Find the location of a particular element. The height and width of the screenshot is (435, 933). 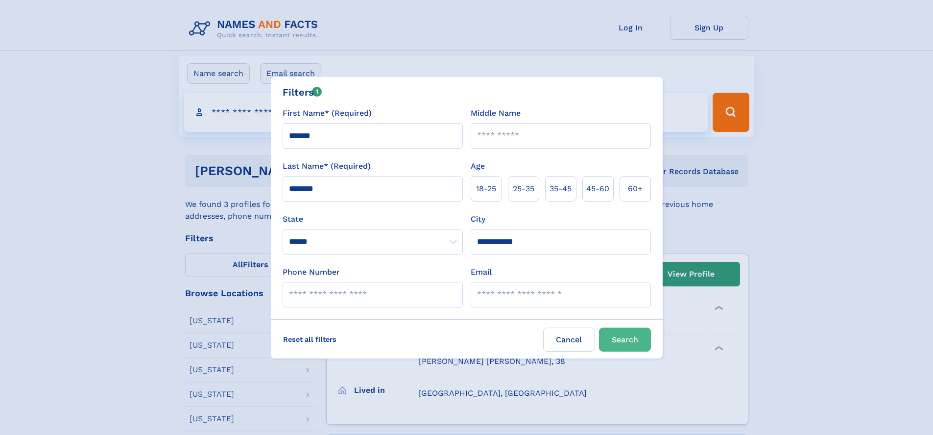

label: Cancel is located at coordinates (569, 339).